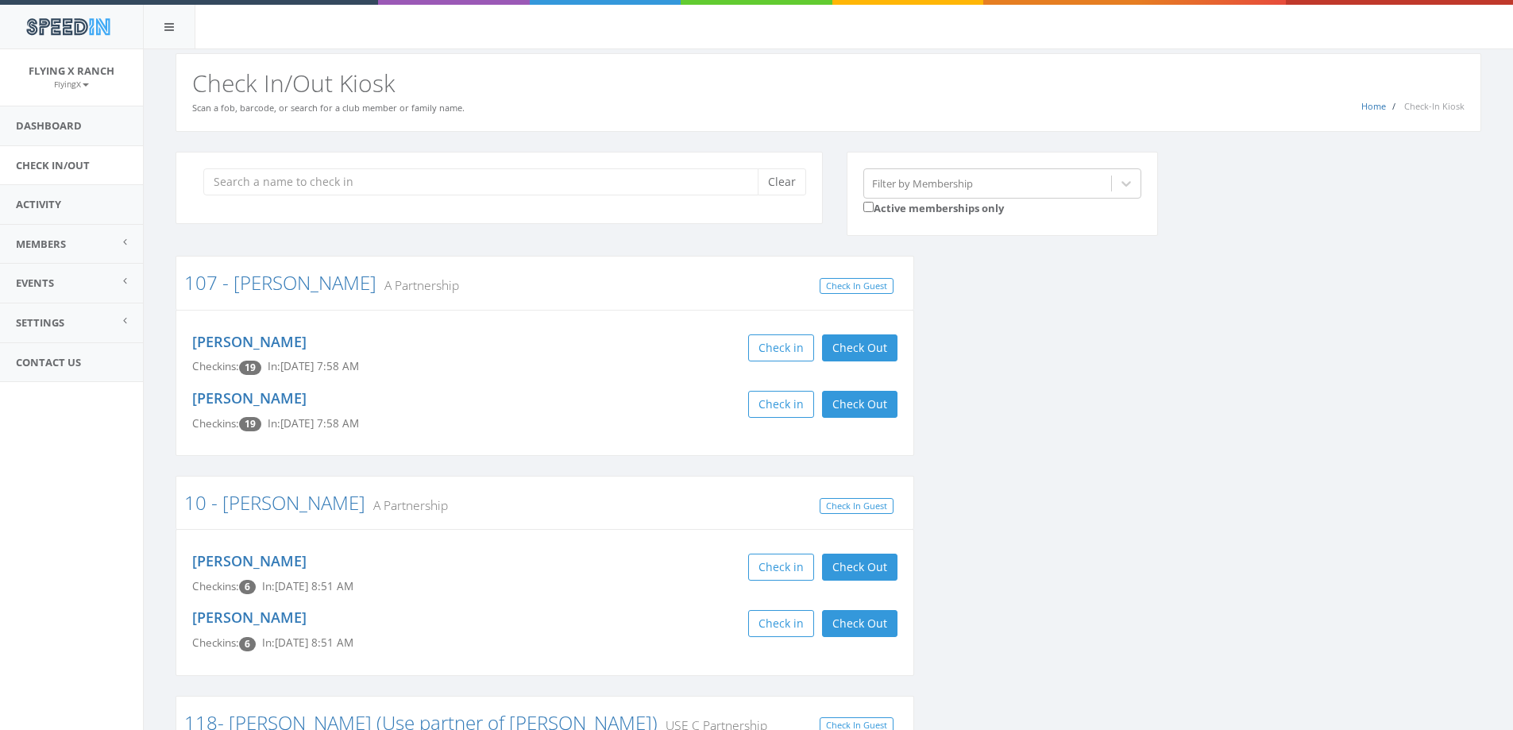 The width and height of the screenshot is (1513, 730). I want to click on span: Check-In Kiosk, so click(1434, 106).